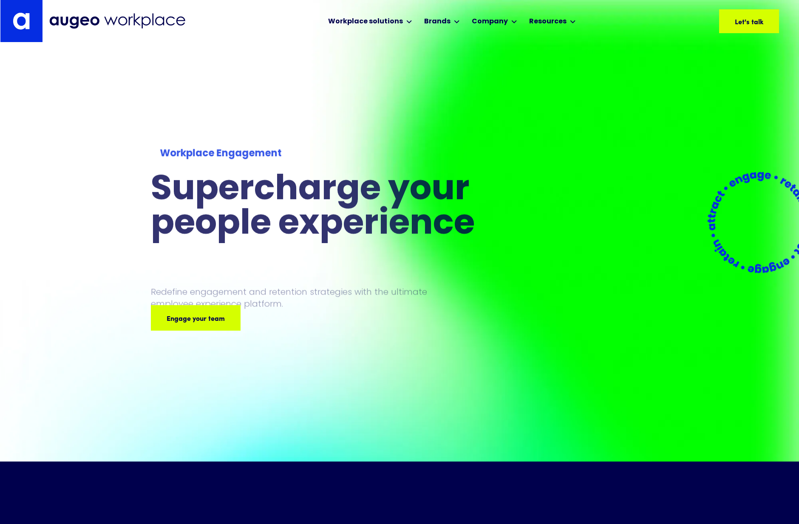 The image size is (799, 524). What do you see at coordinates (117, 21) in the screenshot?
I see `img: Augeo Workplace business unit full logo in mignight blue.` at bounding box center [117, 21].